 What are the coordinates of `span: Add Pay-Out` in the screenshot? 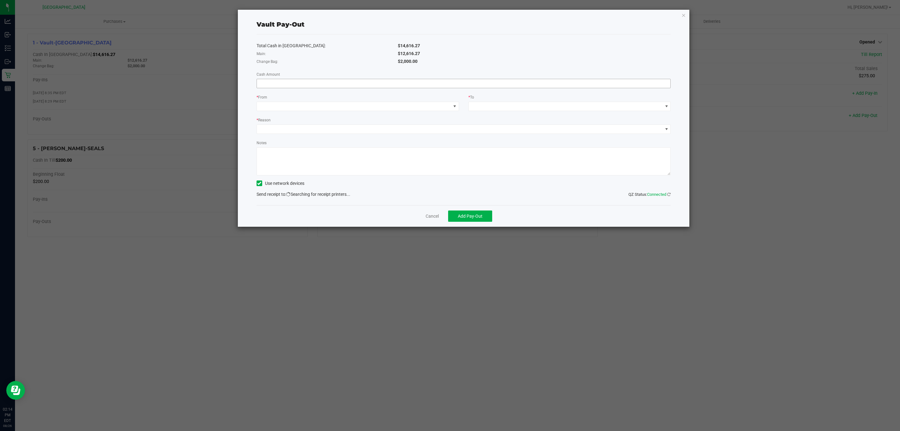 It's located at (470, 216).